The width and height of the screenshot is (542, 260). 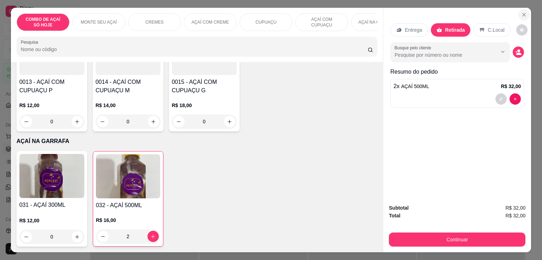 What do you see at coordinates (128, 105) in the screenshot?
I see `p: R$ 14,00` at bounding box center [128, 105].